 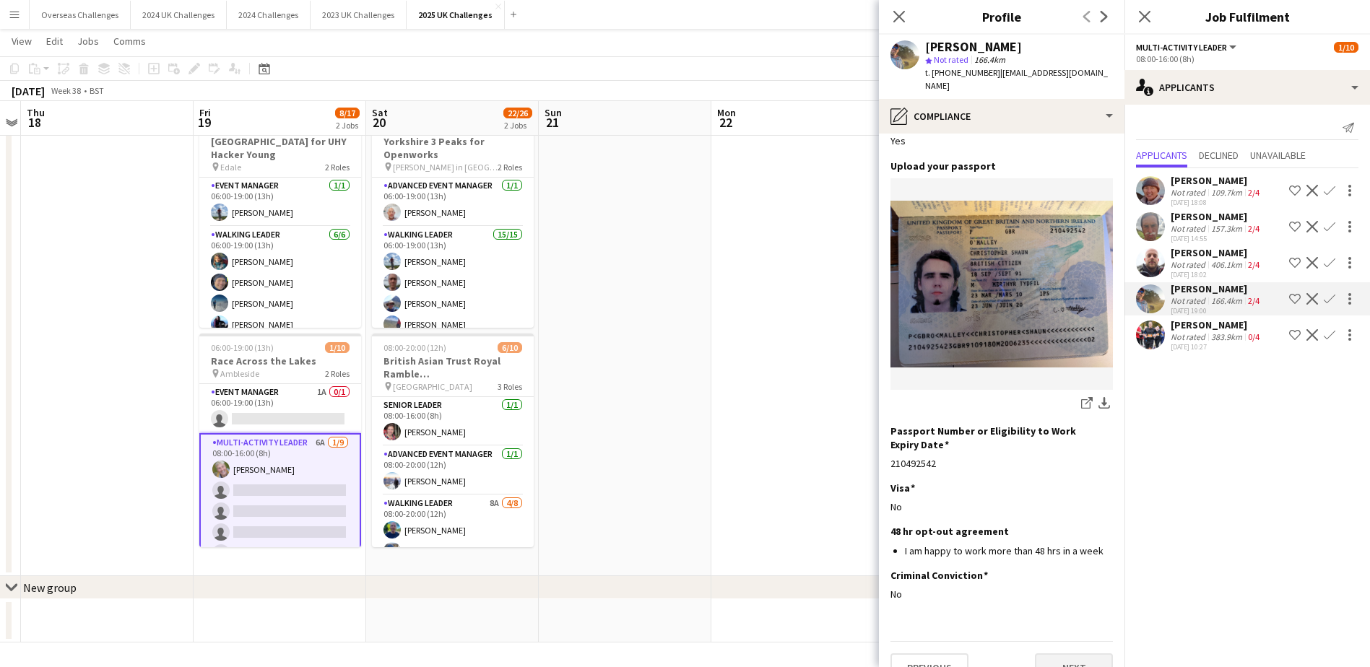 I want to click on span: Edit, so click(x=54, y=41).